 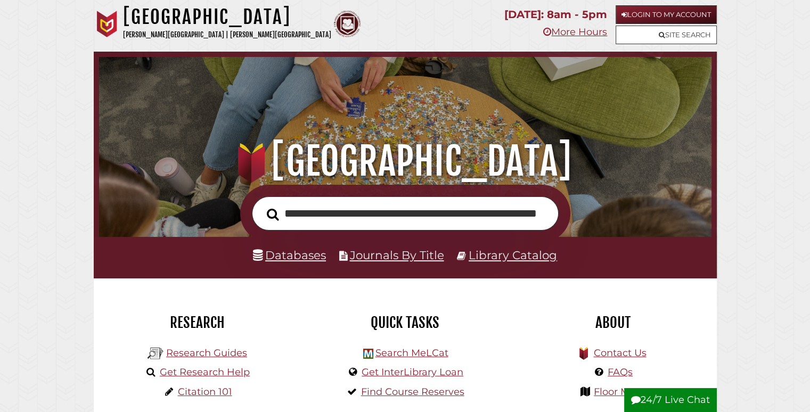 What do you see at coordinates (107, 24) in the screenshot?
I see `img: Calvin University` at bounding box center [107, 24].